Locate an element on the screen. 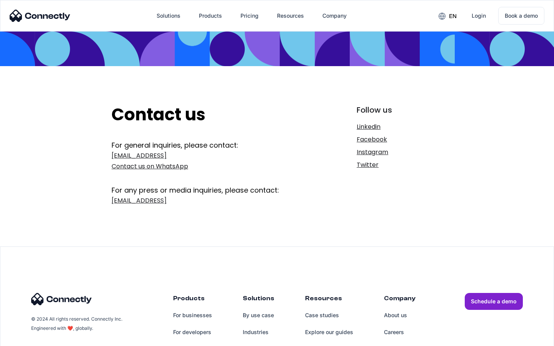 The image size is (554, 346). div: For any press or media inquiries, please contact: is located at coordinates (209, 185).